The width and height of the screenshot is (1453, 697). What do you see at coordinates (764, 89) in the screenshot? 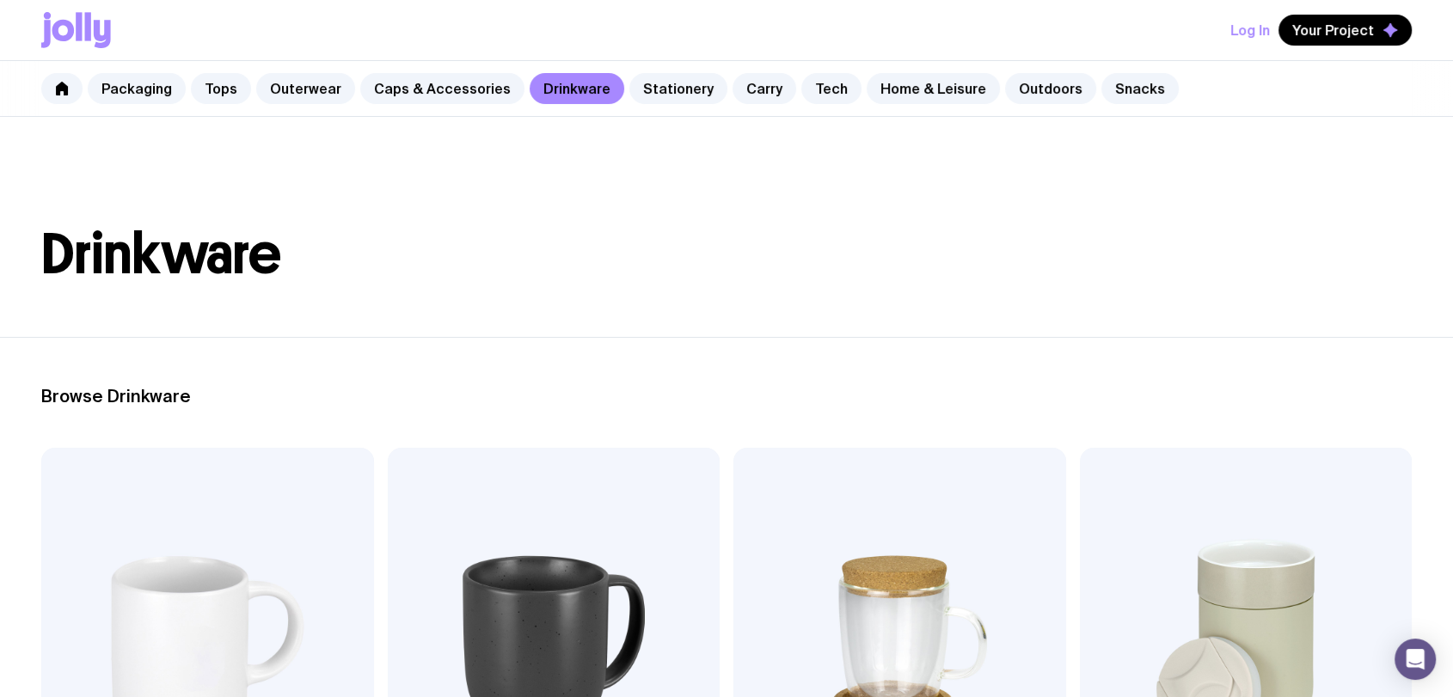
I see `a: Carry` at bounding box center [764, 89].